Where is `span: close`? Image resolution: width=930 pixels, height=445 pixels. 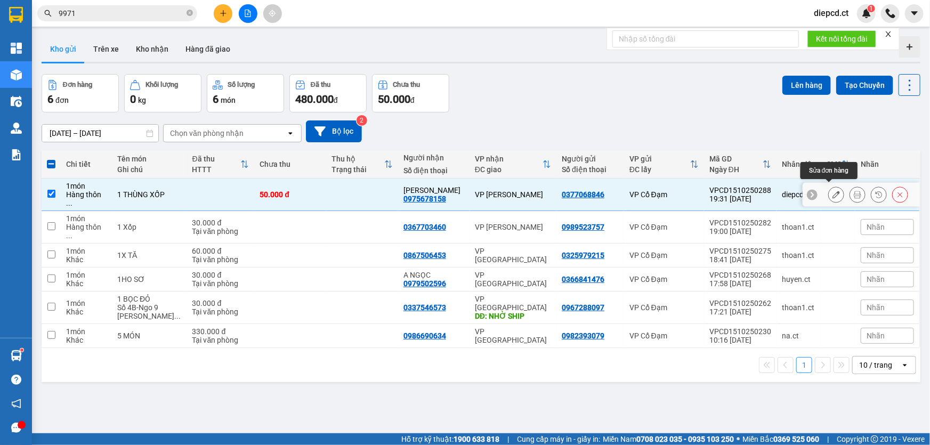
span: close is located at coordinates (888, 34).